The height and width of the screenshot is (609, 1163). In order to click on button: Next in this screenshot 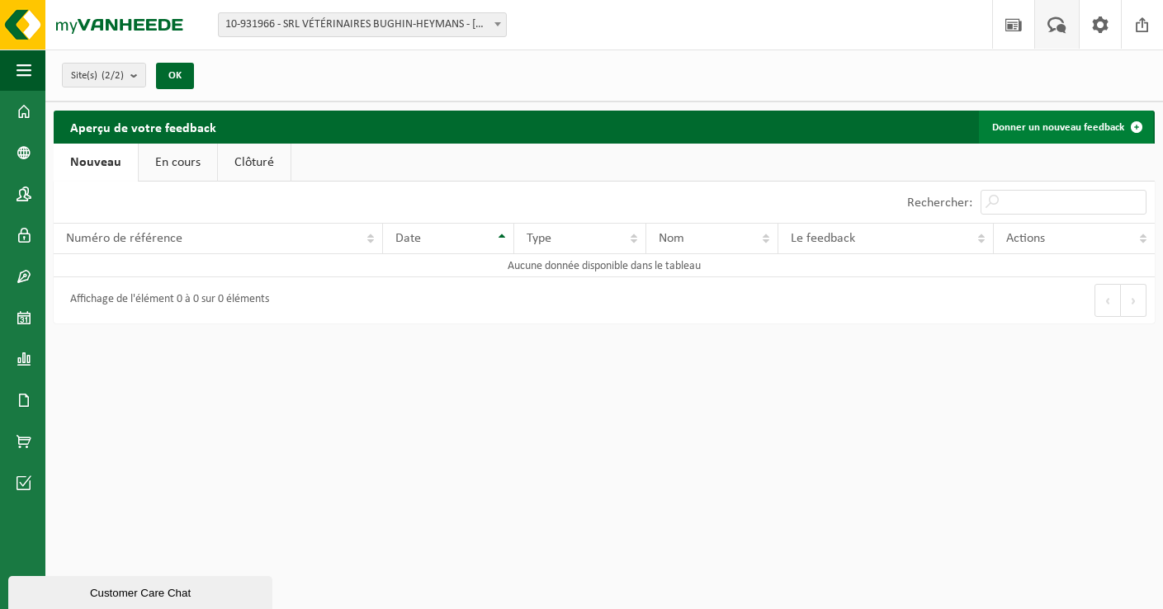, I will do `click(1133, 300)`.